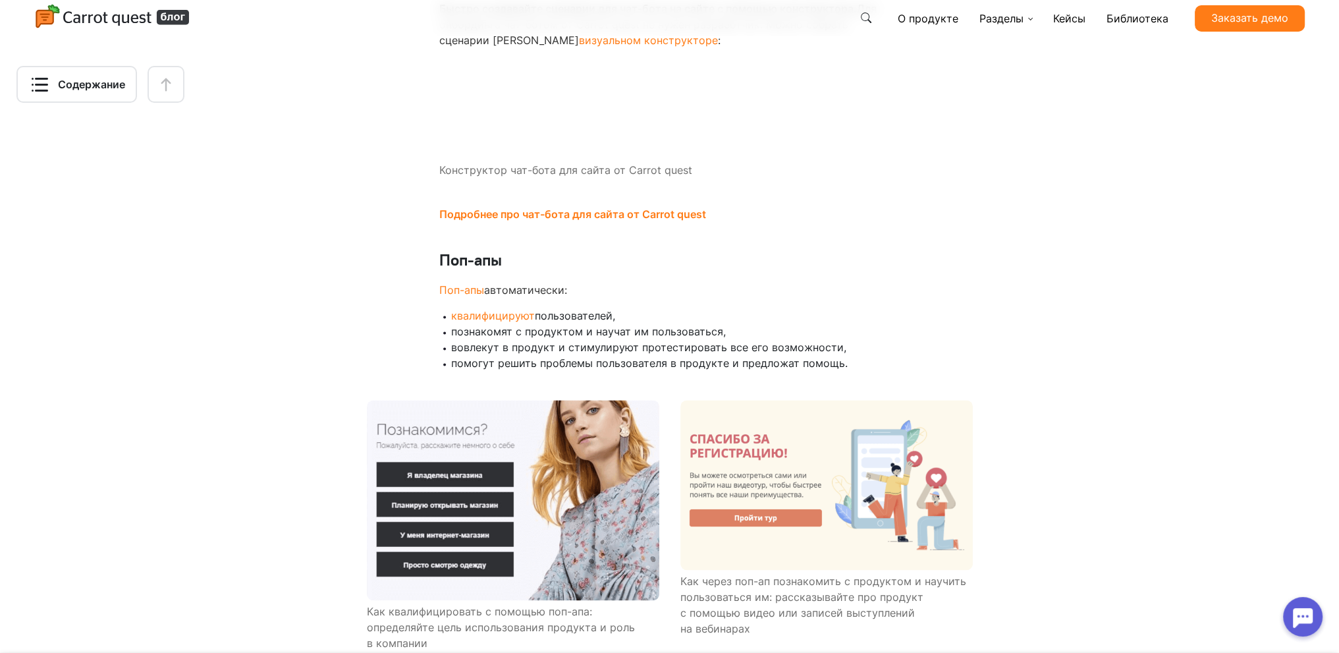 The image size is (1339, 653). Describe the element at coordinates (1138, 18) in the screenshot. I see `a: Библиотека` at that location.